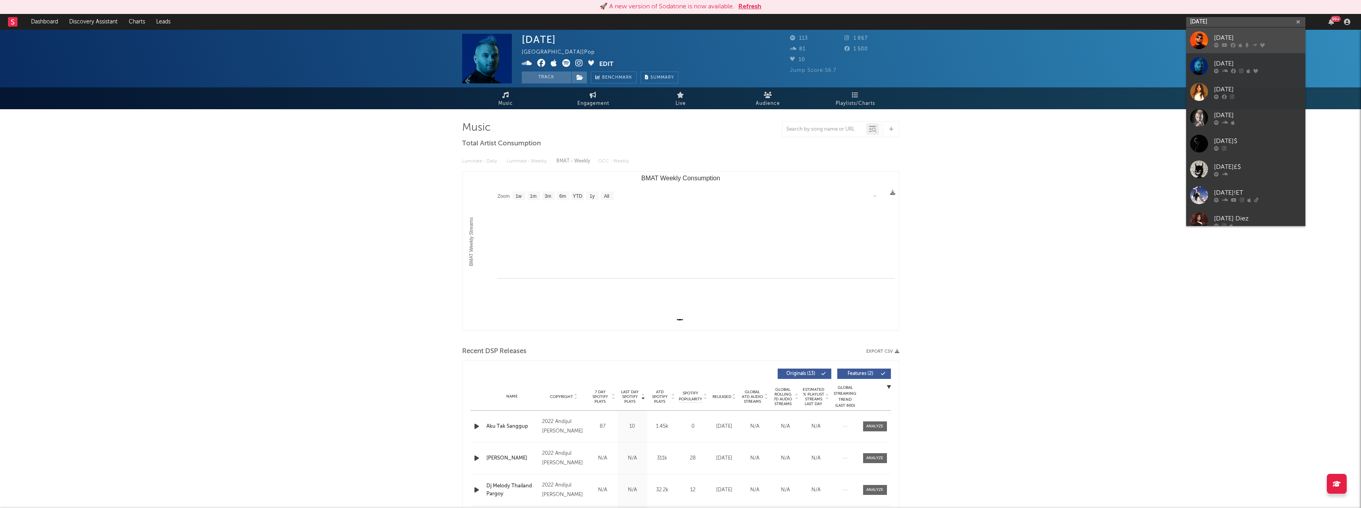  Describe the element at coordinates (693, 491) in the screenshot. I see `div: 12` at that location.